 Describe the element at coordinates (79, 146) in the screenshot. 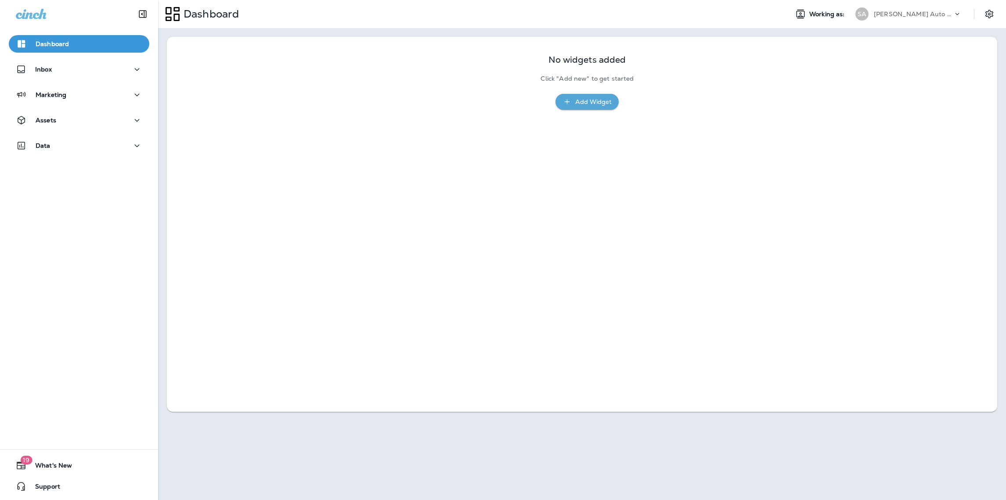

I see `button: Data` at that location.